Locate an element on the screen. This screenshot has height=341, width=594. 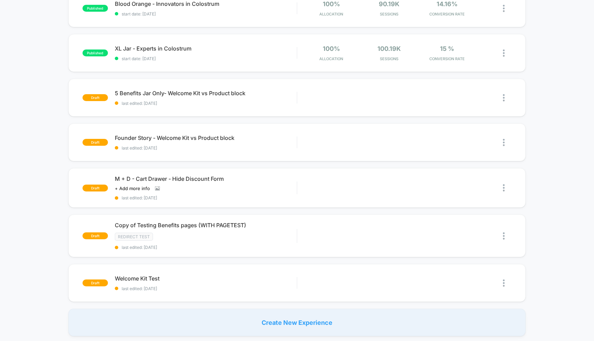
span: 5 Benefits Jar Only- Welcome Kit vs Product block is located at coordinates (206, 93).